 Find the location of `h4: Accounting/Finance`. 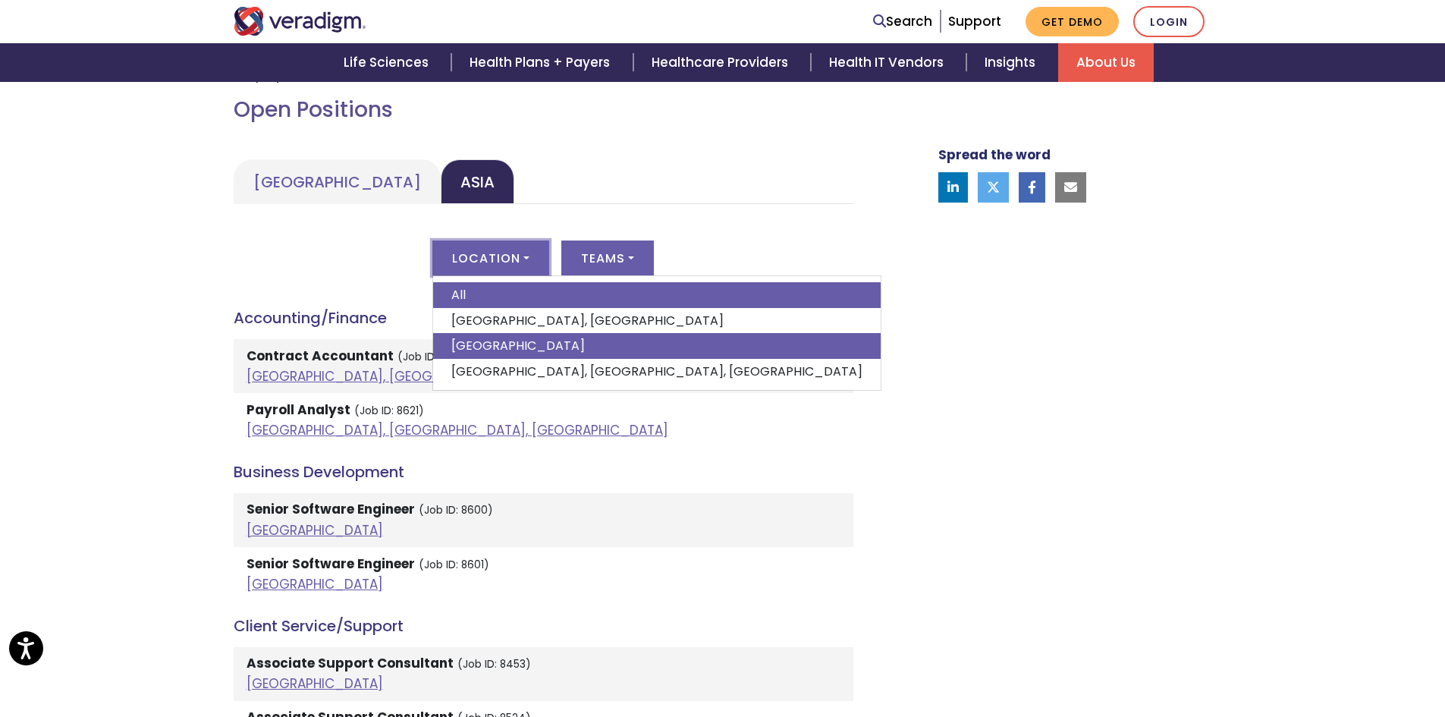

h4: Accounting/Finance is located at coordinates (543, 318).